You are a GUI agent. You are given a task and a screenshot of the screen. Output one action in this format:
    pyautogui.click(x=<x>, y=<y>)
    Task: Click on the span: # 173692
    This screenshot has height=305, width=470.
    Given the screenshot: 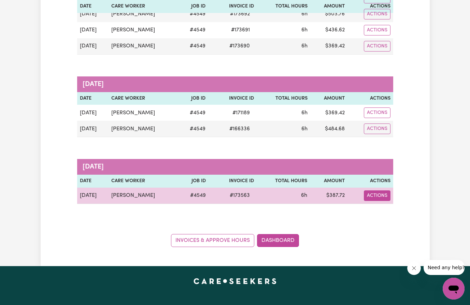 What is the action you would take?
    pyautogui.click(x=240, y=14)
    